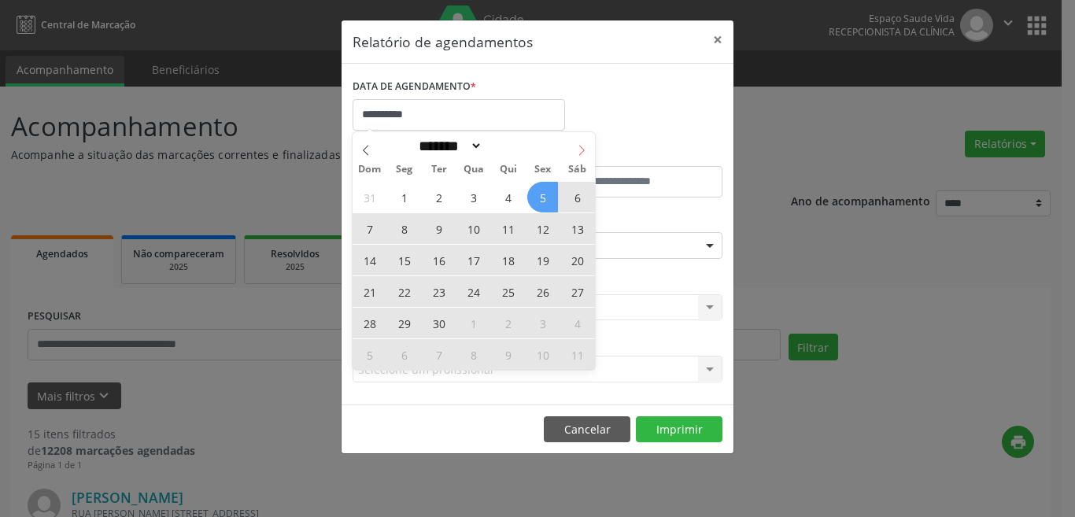  I want to click on span: Setembro 25, 2025, so click(508, 291).